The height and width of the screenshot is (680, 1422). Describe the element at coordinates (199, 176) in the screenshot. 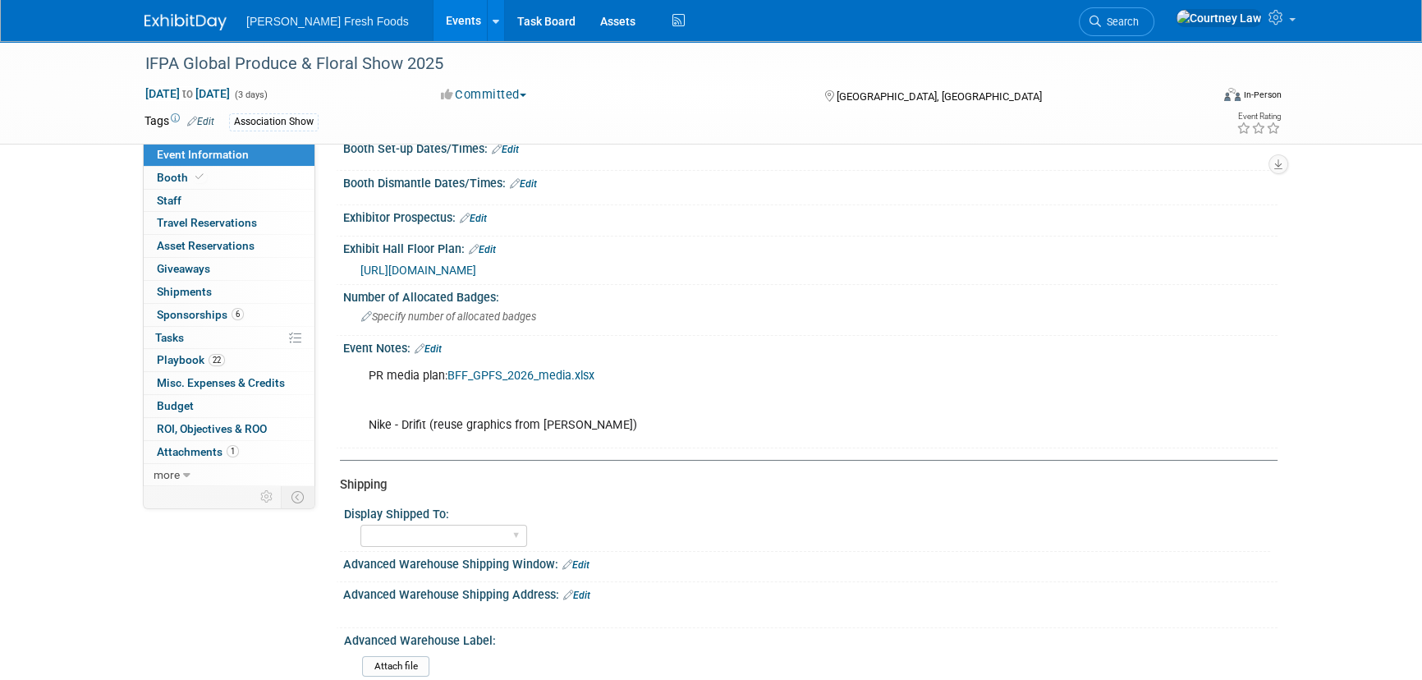

I see `i: Booth reservation complete` at that location.